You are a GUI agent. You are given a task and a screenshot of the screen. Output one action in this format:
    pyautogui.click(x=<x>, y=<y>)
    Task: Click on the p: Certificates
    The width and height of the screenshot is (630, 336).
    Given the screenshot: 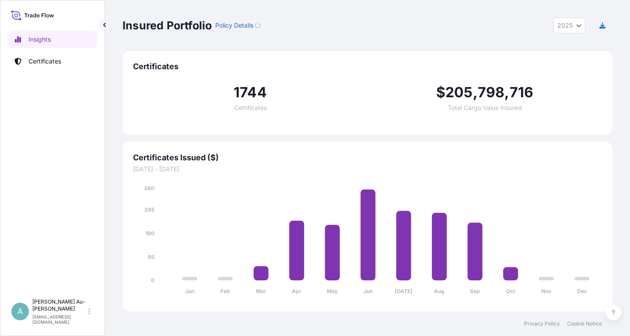 What is the action you would take?
    pyautogui.click(x=45, y=61)
    